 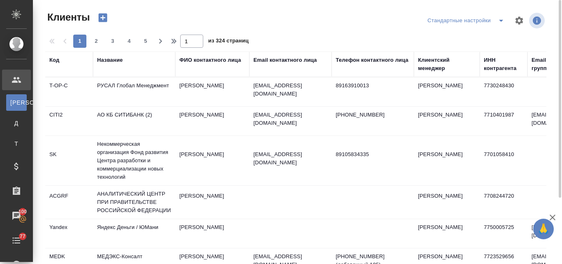 What do you see at coordinates (69, 121) in the screenshot?
I see `td: CITI2` at bounding box center [69, 121].